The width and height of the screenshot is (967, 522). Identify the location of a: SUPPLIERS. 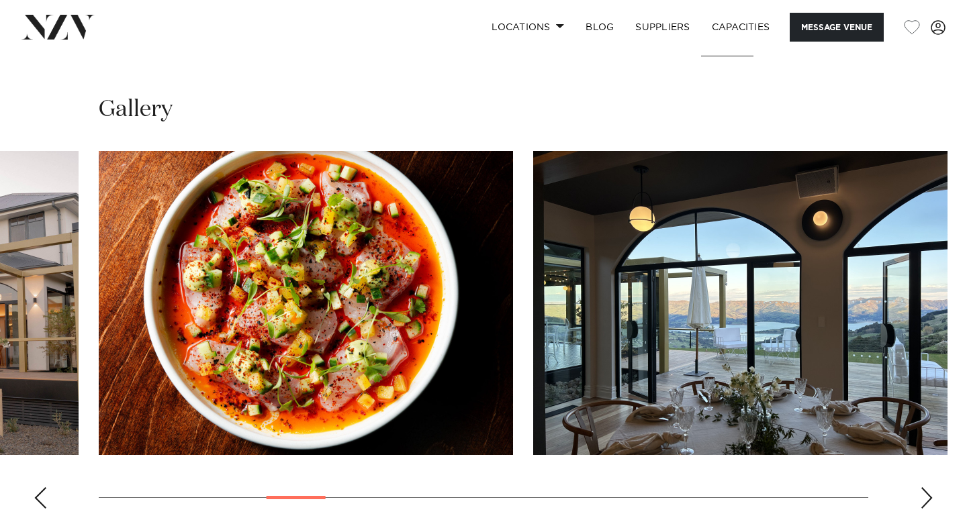
(662, 27).